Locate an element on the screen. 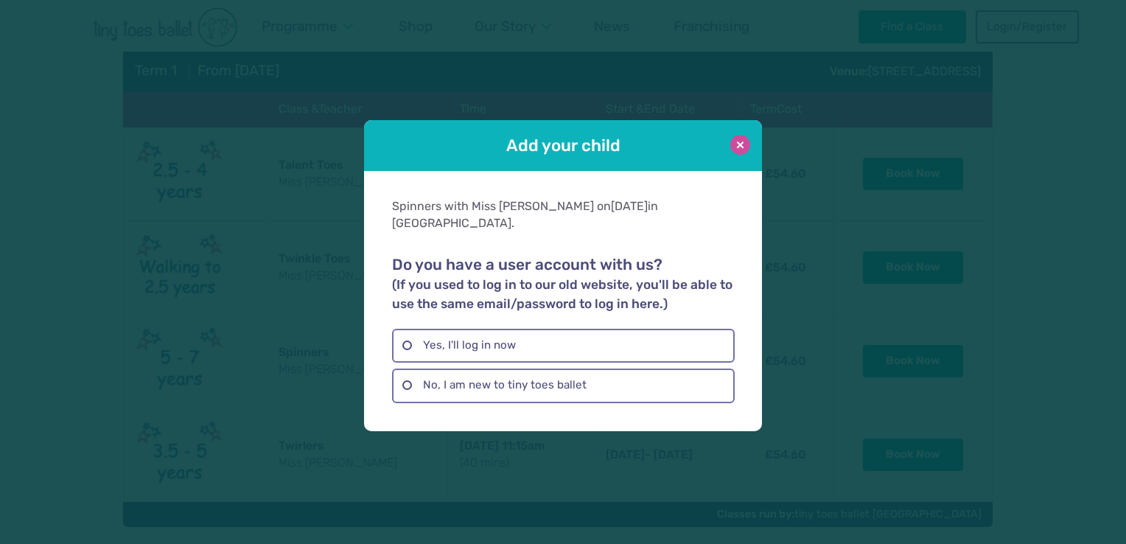  h2: Do you have a user account with us? is located at coordinates (563, 284).